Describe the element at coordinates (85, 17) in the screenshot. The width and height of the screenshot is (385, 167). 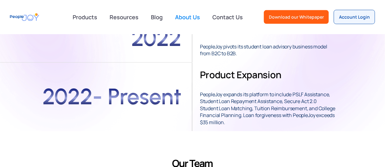
I see `div: Products` at that location.